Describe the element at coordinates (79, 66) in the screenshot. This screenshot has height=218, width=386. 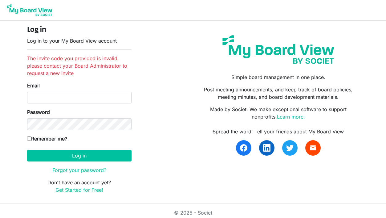
I see `li: The invite code you provided is invalid, please contact your Board Administrator to request a new...` at that location.